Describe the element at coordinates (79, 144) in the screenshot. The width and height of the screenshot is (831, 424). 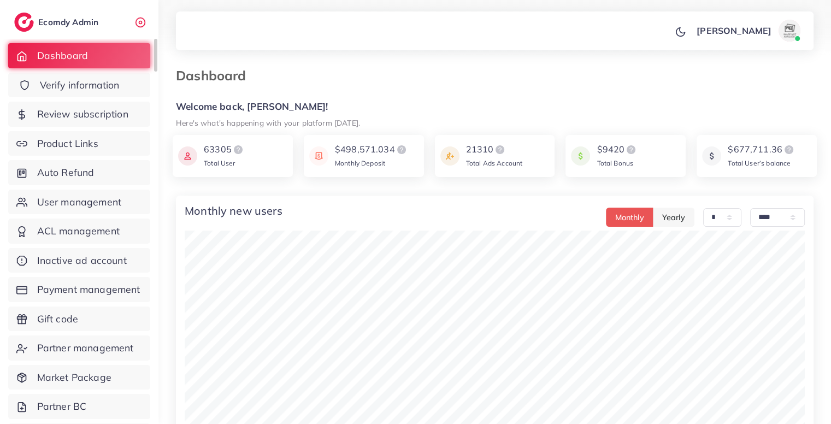
I see `a: Product Links` at that location.